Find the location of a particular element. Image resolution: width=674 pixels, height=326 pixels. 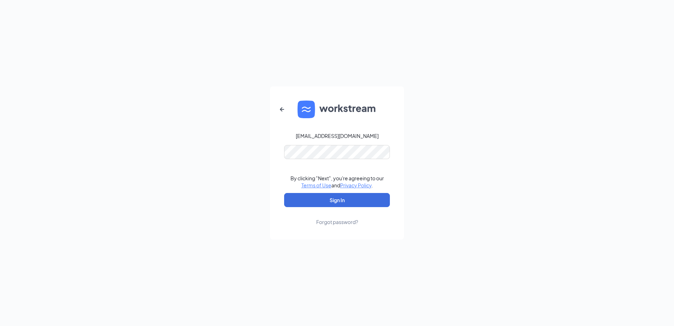

button: Sign In is located at coordinates (337, 200).